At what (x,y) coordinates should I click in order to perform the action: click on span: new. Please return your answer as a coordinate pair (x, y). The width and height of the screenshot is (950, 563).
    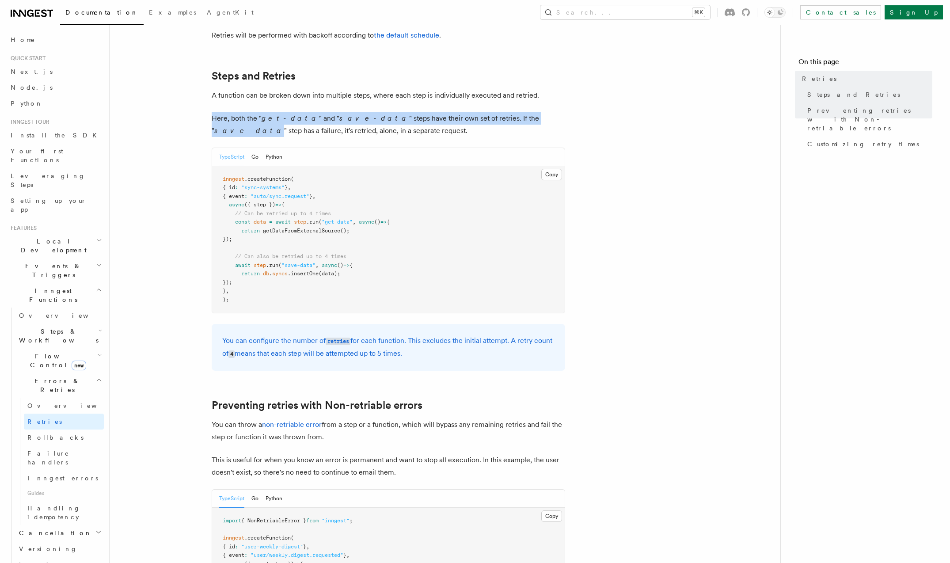
    Looking at the image, I should click on (79, 366).